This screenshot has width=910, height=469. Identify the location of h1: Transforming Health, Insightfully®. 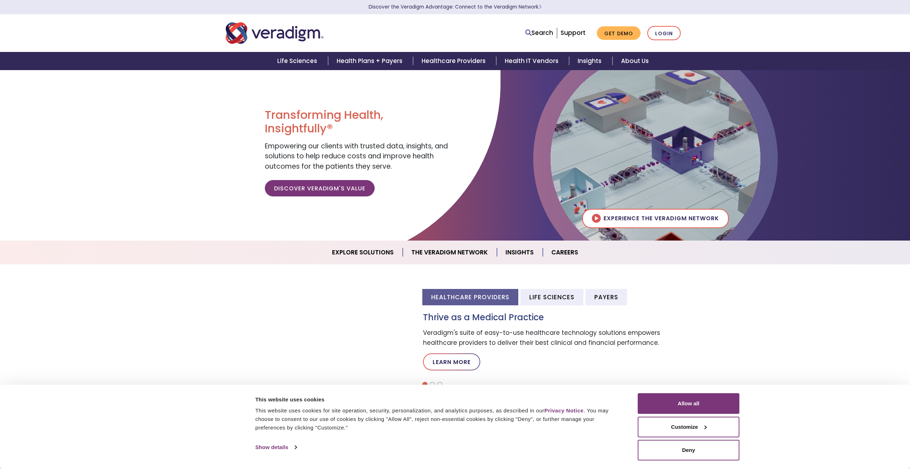
(357, 122).